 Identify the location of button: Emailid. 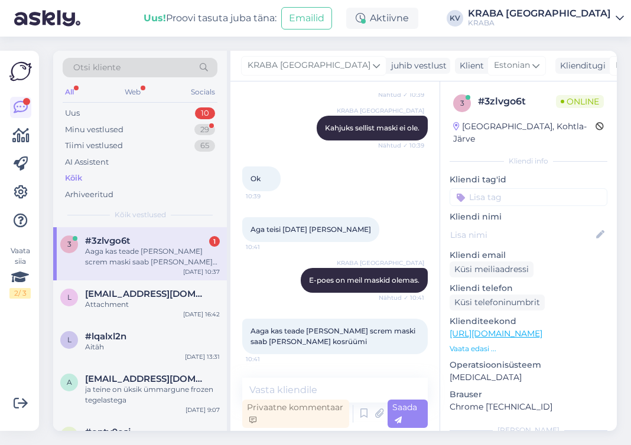
(307, 18).